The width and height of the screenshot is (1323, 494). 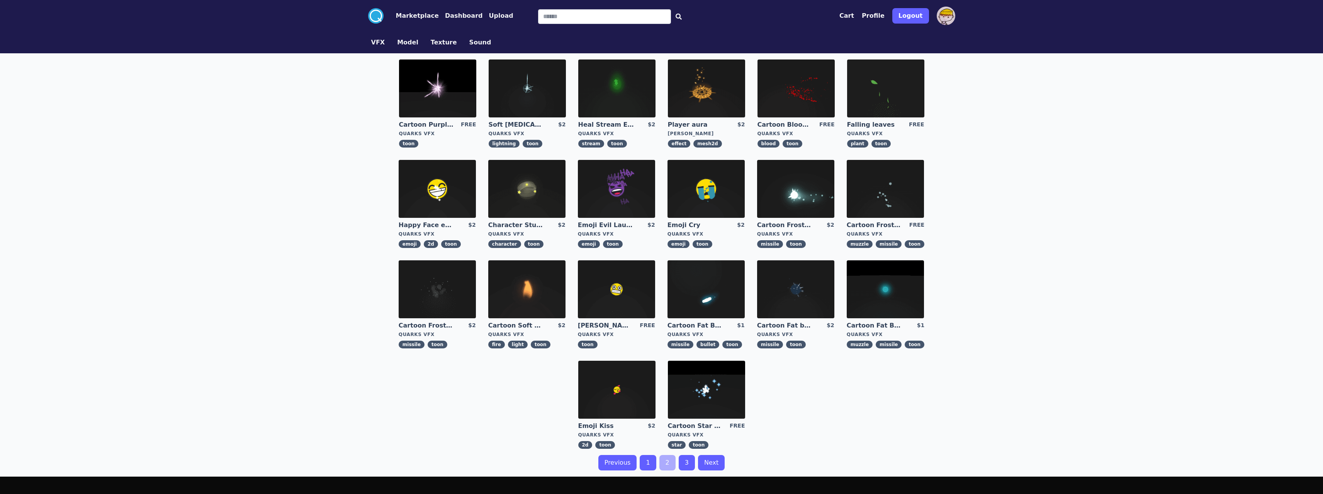 What do you see at coordinates (464, 16) in the screenshot?
I see `button: Dashboard` at bounding box center [464, 16].